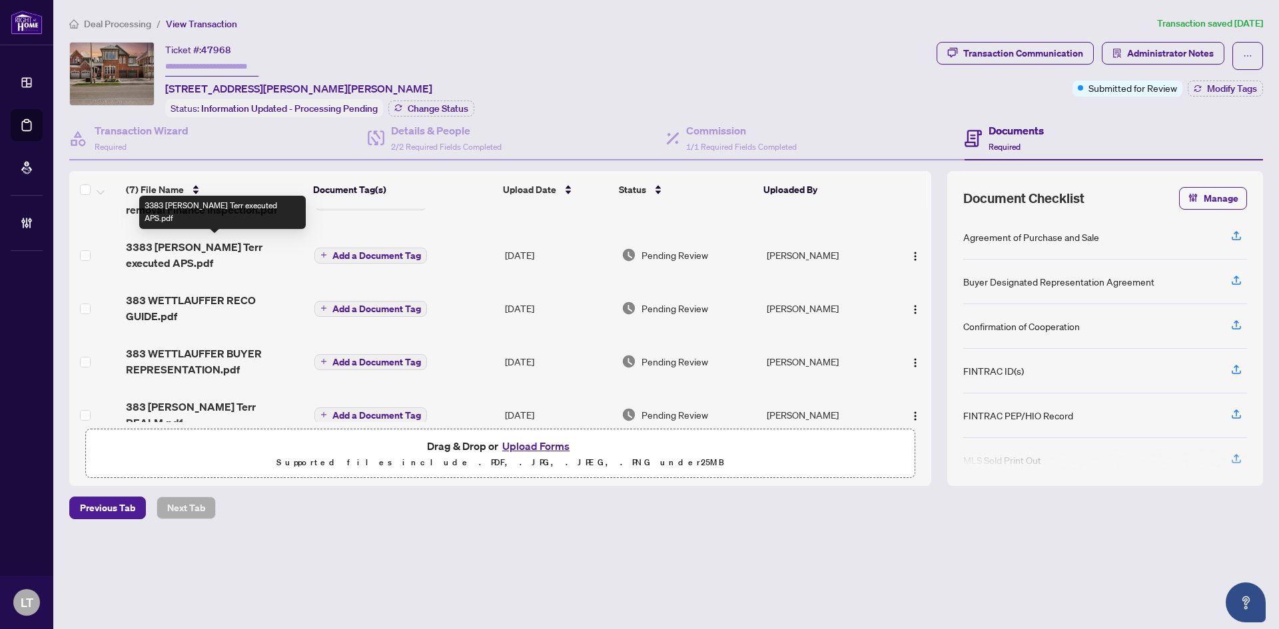 The height and width of the screenshot is (629, 1279). I want to click on th: Status, so click(686, 190).